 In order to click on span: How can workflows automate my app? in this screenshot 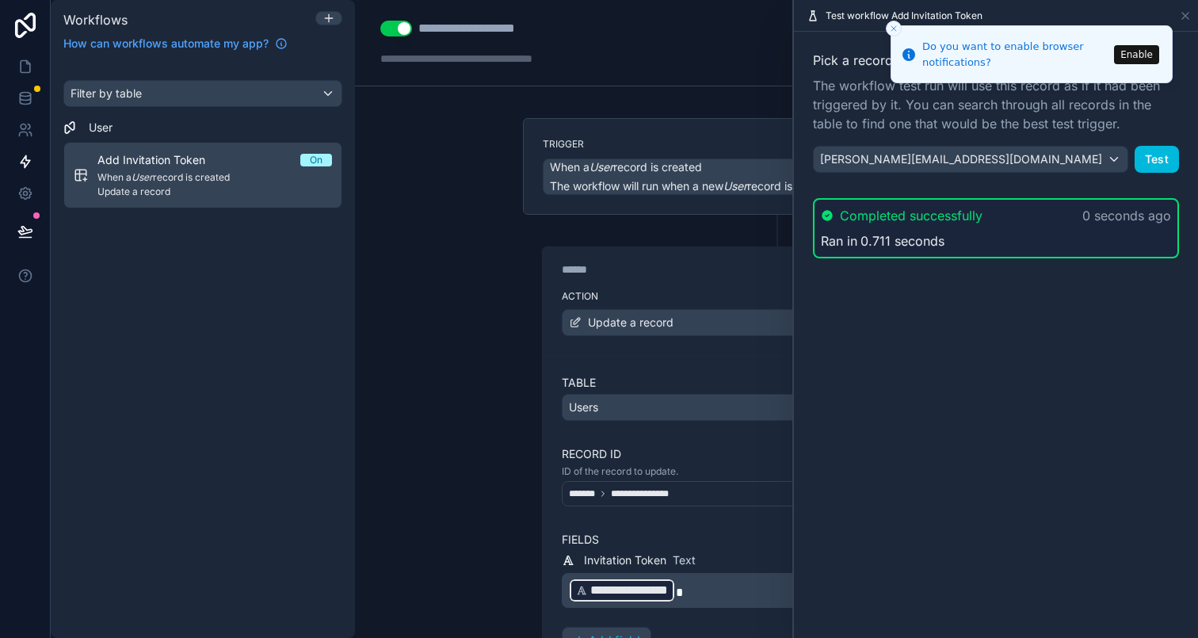, I will do `click(166, 44)`.